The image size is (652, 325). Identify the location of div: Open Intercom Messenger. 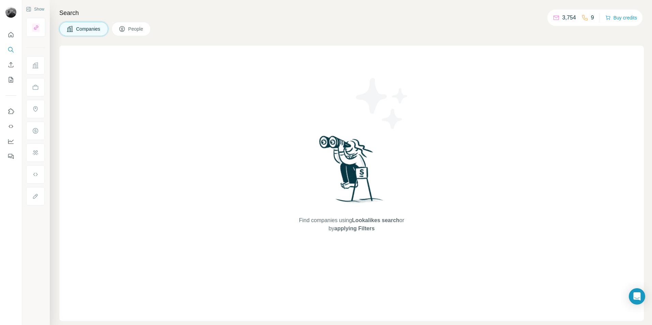
(637, 296).